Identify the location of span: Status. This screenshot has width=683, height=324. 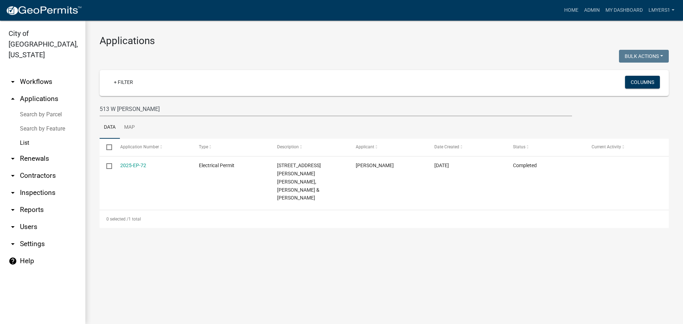
(519, 147).